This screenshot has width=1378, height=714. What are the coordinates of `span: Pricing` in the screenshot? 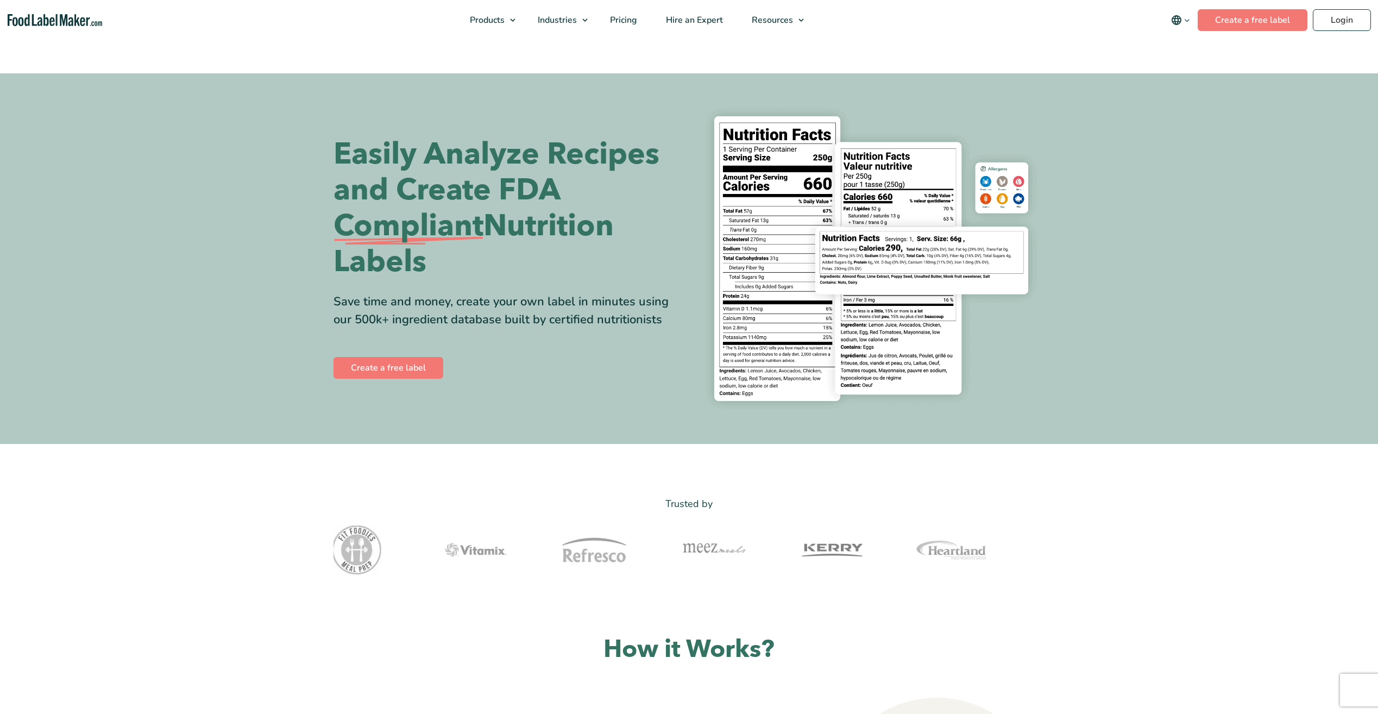 It's located at (622, 20).